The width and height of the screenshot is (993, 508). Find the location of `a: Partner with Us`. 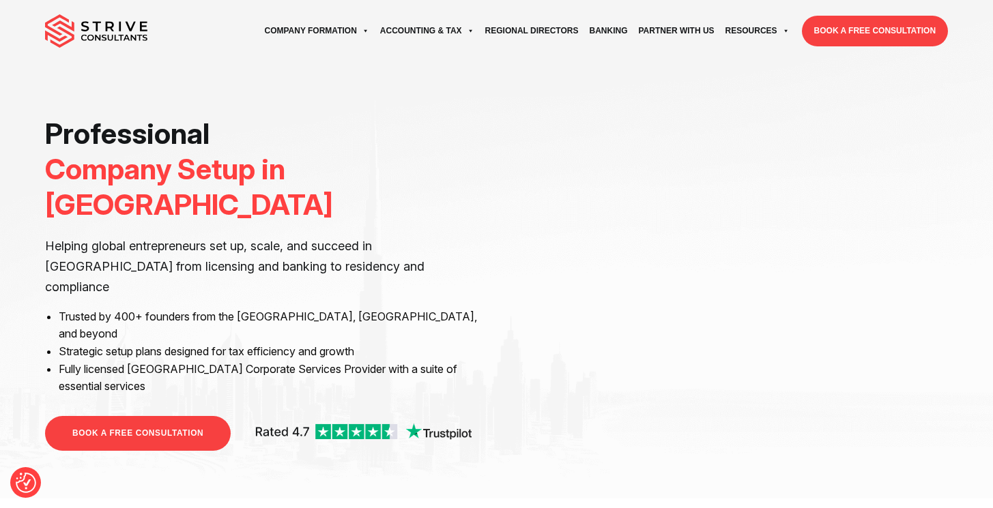

a: Partner with Us is located at coordinates (675, 31).